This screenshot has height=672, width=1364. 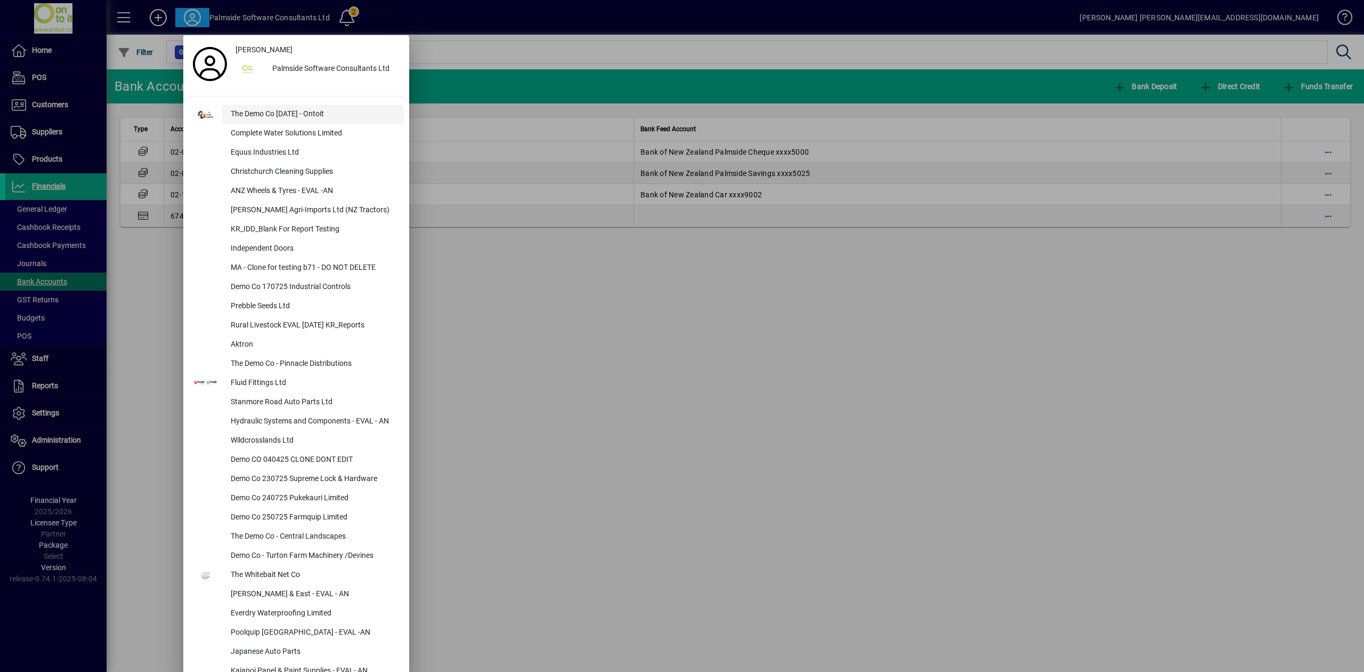 I want to click on button: Fluid Fittings Ltd, so click(x=296, y=383).